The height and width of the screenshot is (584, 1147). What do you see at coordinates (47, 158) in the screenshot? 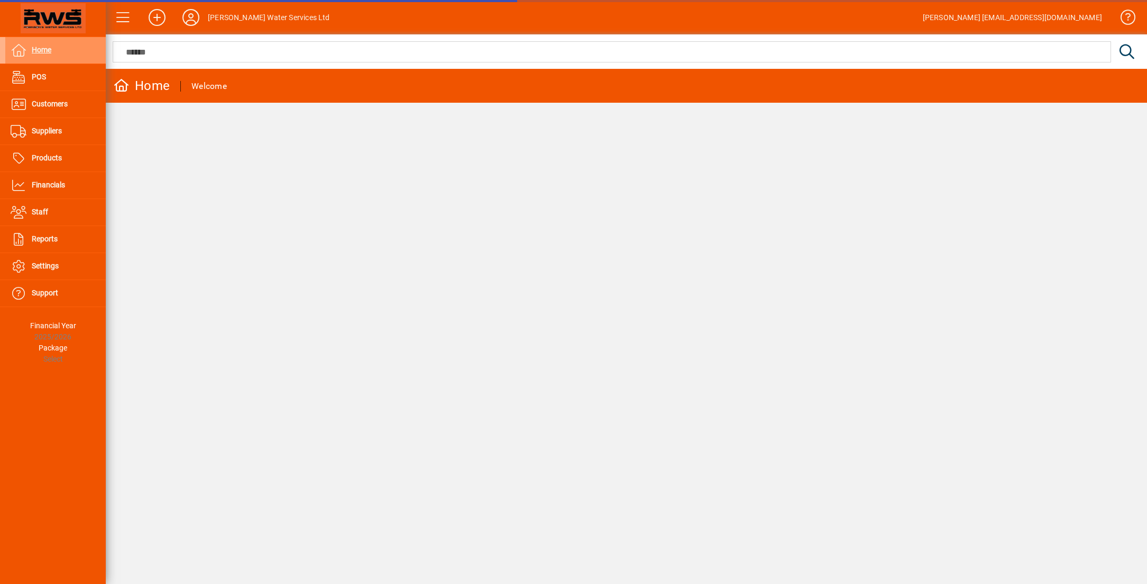
I see `span: Products` at bounding box center [47, 158].